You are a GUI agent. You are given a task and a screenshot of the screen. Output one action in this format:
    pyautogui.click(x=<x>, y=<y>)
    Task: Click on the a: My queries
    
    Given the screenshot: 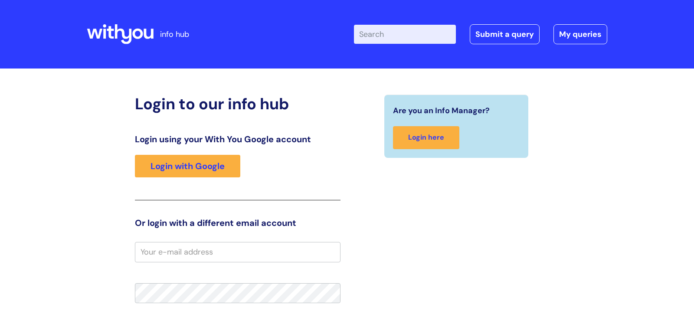 What is the action you would take?
    pyautogui.click(x=580, y=34)
    